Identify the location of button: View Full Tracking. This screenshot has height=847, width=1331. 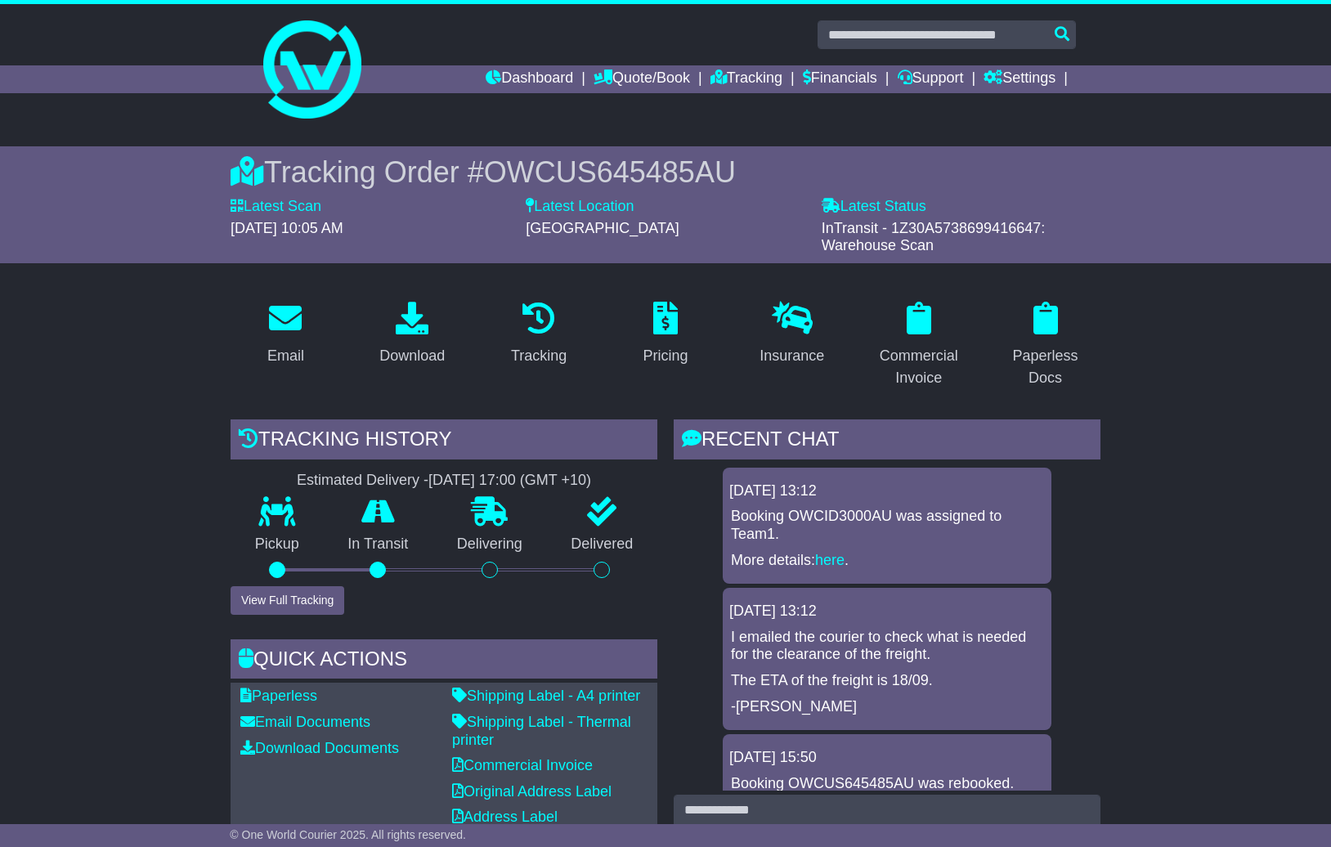
(287, 600).